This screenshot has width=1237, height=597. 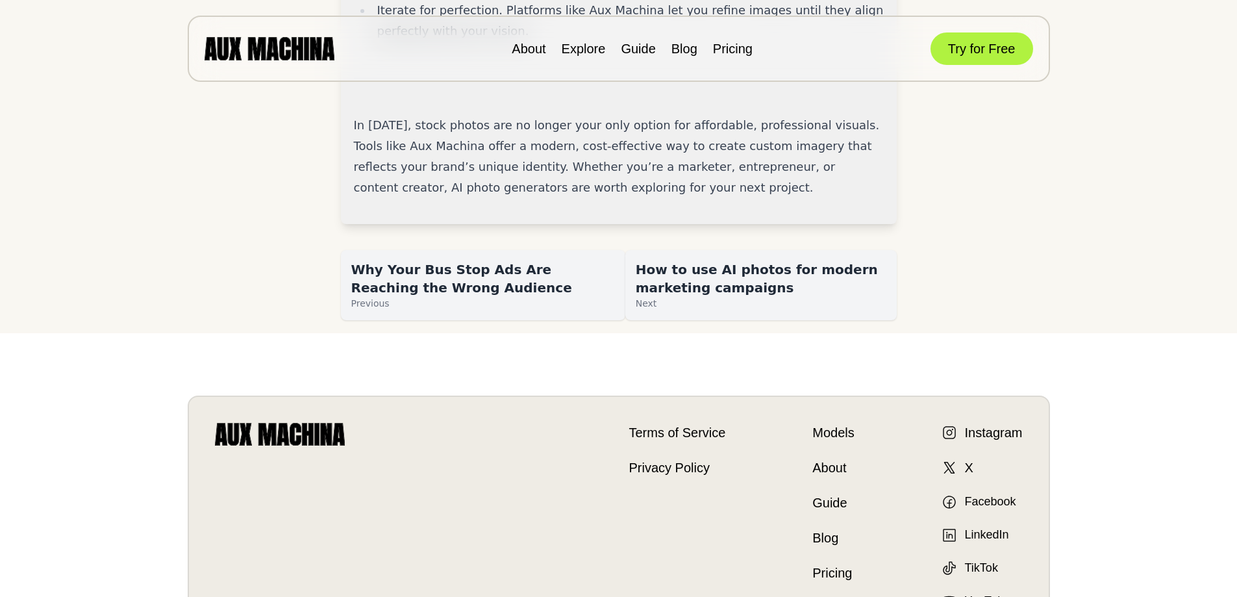 What do you see at coordinates (269, 48) in the screenshot?
I see `img: AUX MACHINA` at bounding box center [269, 48].